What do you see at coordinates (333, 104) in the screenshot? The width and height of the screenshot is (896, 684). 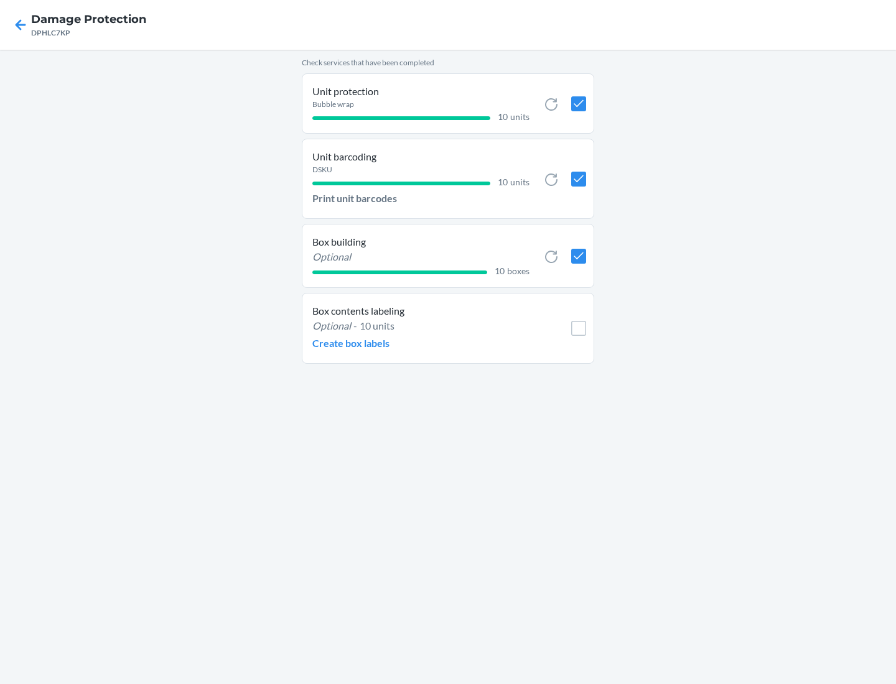 I see `p: Bubble wrap` at bounding box center [333, 104].